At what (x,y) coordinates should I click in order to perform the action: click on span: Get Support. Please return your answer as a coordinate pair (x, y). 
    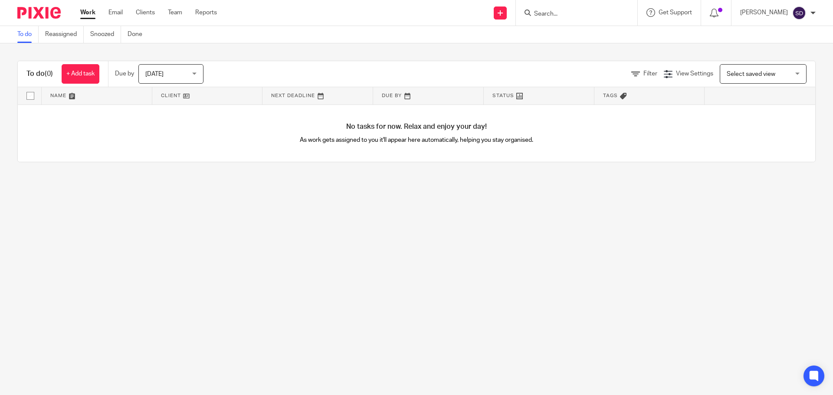
    Looking at the image, I should click on (675, 13).